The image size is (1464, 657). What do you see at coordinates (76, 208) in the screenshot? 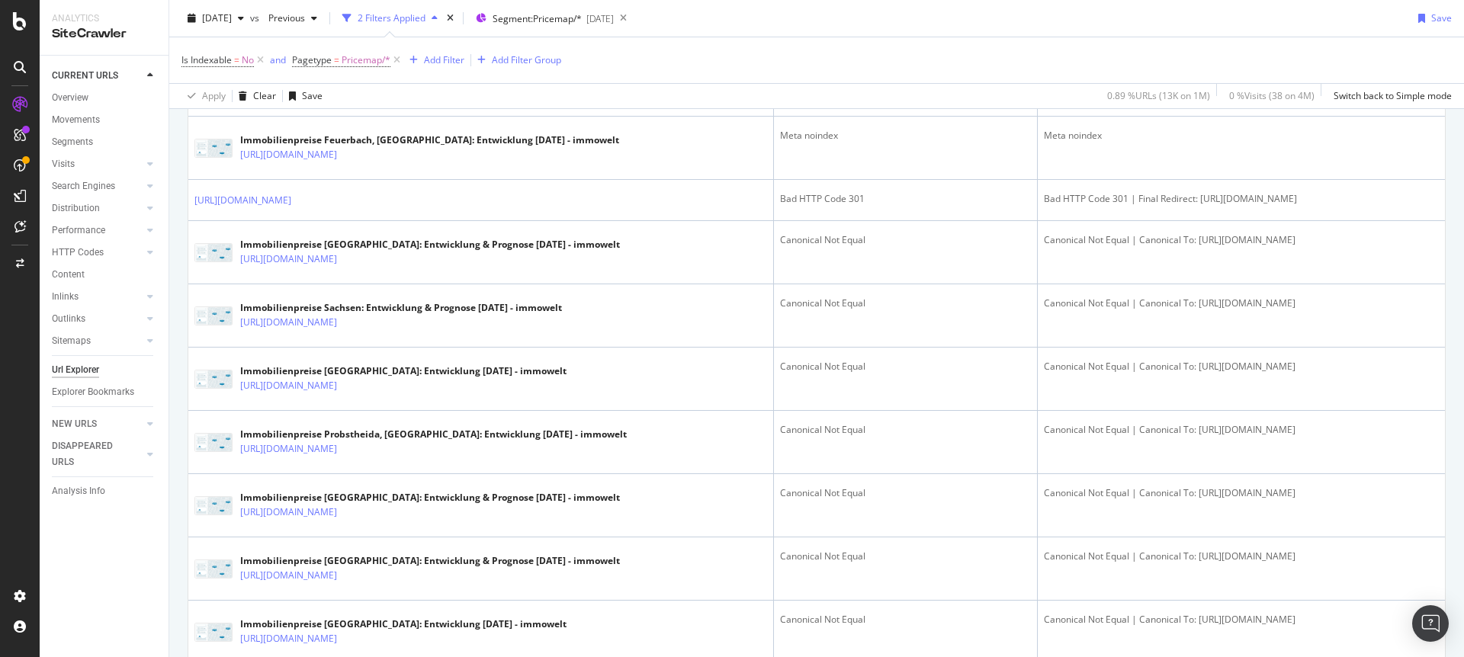
I see `div: Distribution` at bounding box center [76, 208].